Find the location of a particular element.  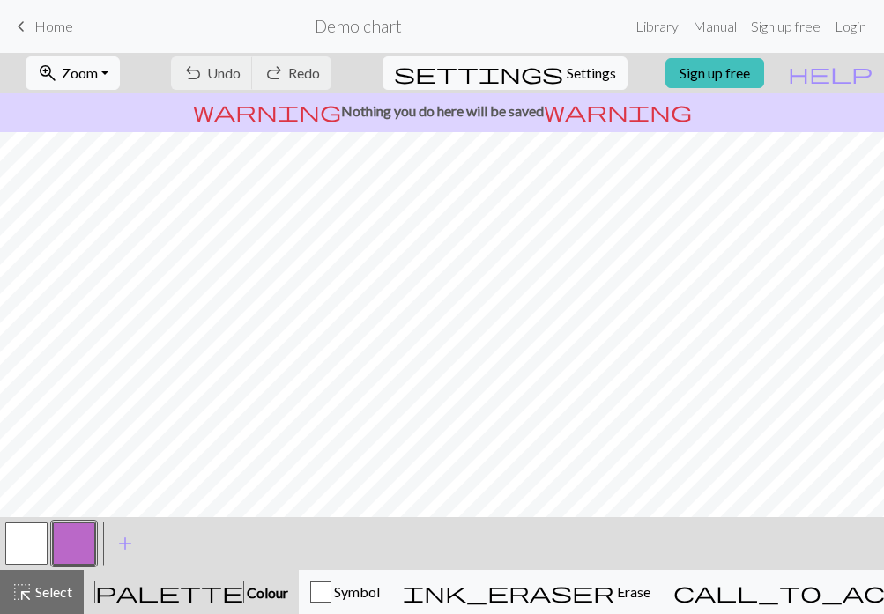

span: keyboard_arrow_left is located at coordinates (21, 26).